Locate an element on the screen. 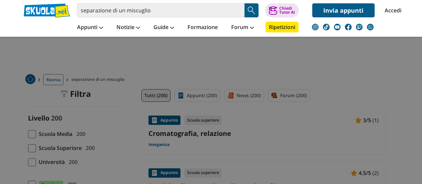 Image resolution: width=422 pixels, height=184 pixels. img: WhatsApp is located at coordinates (370, 27).